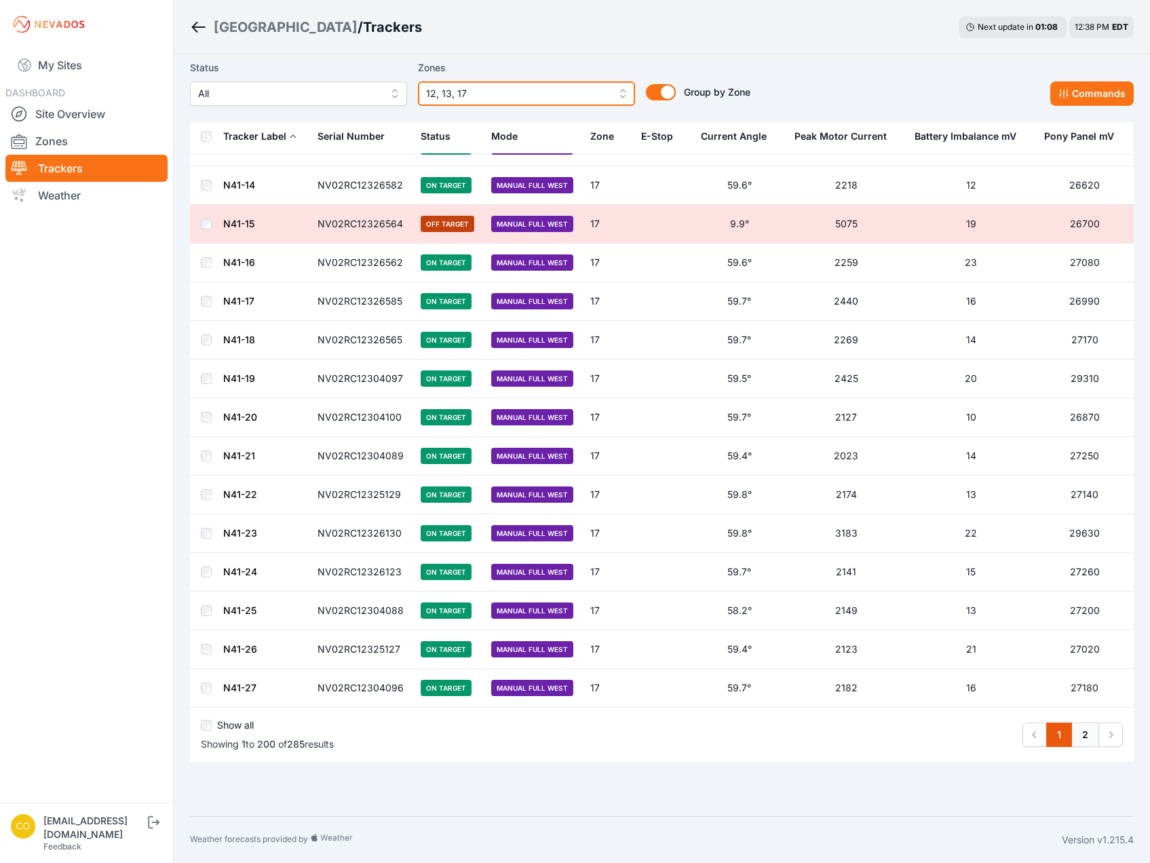 This screenshot has width=1150, height=863. What do you see at coordinates (971, 649) in the screenshot?
I see `td: 21` at bounding box center [971, 649].